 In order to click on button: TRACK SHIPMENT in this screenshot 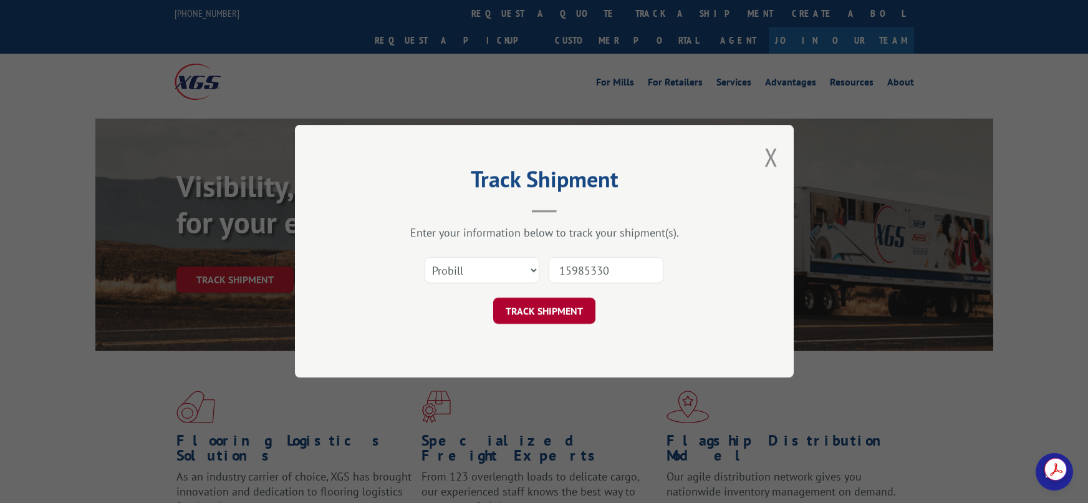, I will do `click(544, 311)`.